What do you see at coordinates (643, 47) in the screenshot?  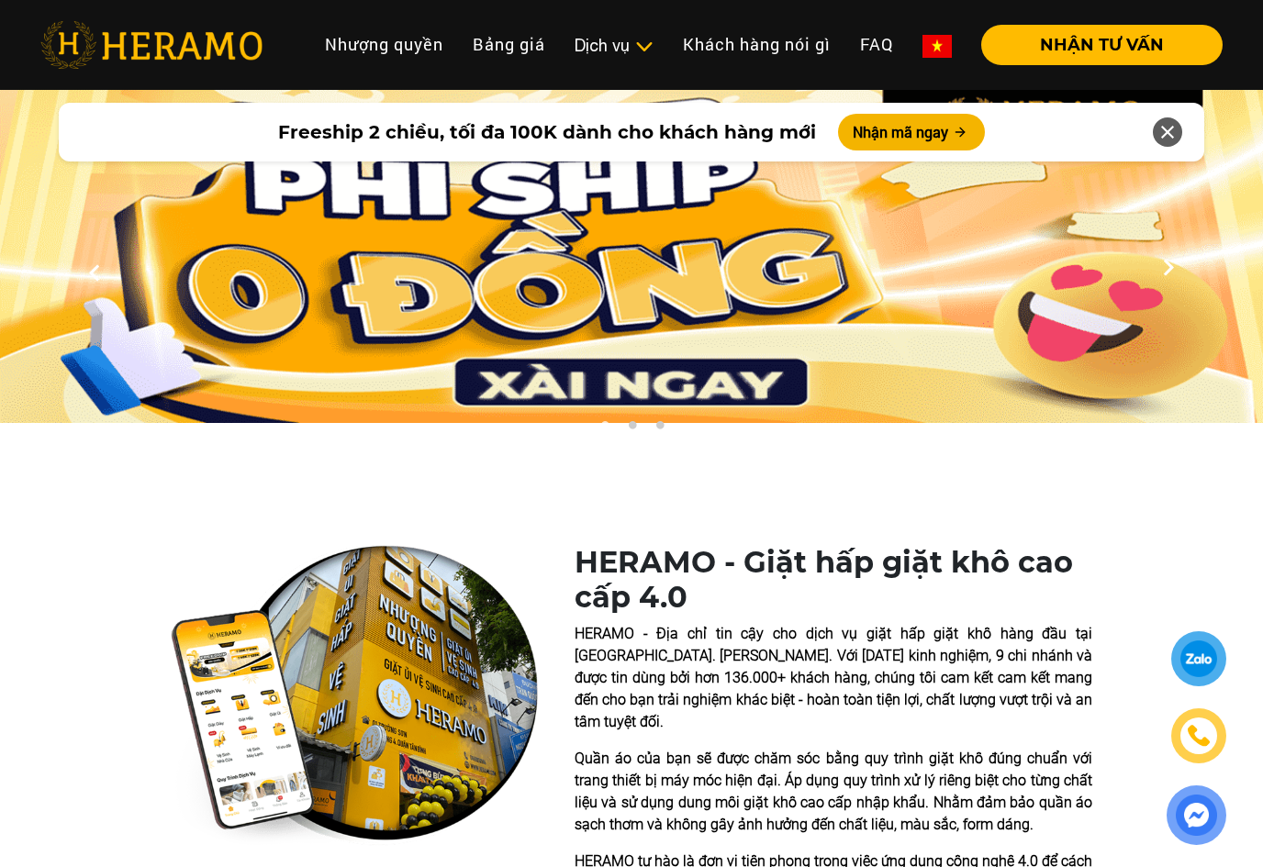 I see `img: subToggleIcon` at bounding box center [643, 47].